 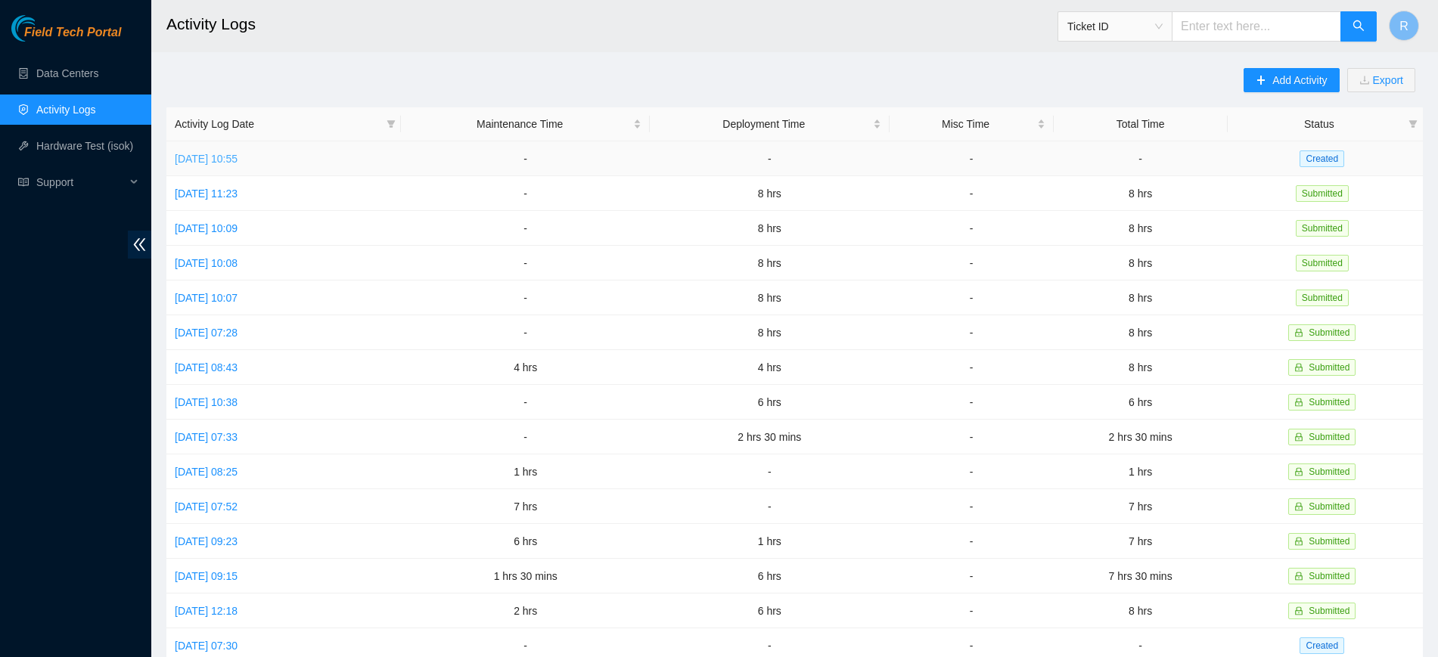 I want to click on span: Field Tech Portal, so click(x=73, y=33).